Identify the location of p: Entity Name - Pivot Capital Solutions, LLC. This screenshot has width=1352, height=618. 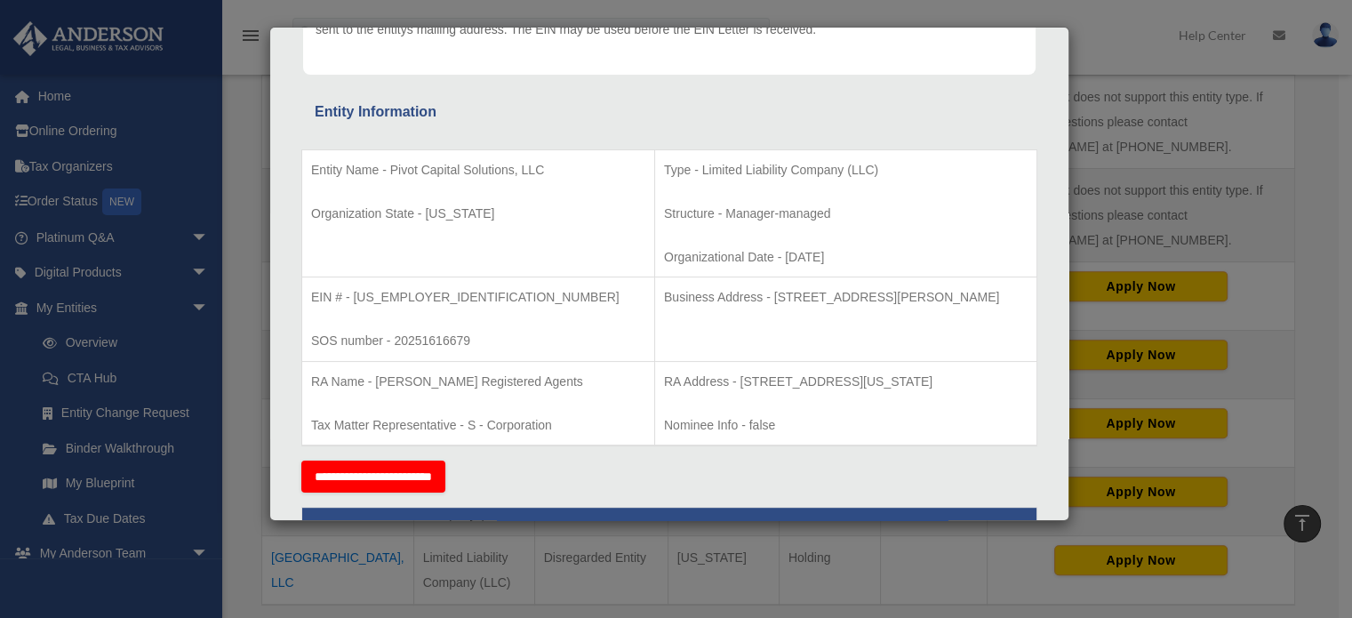
(478, 170).